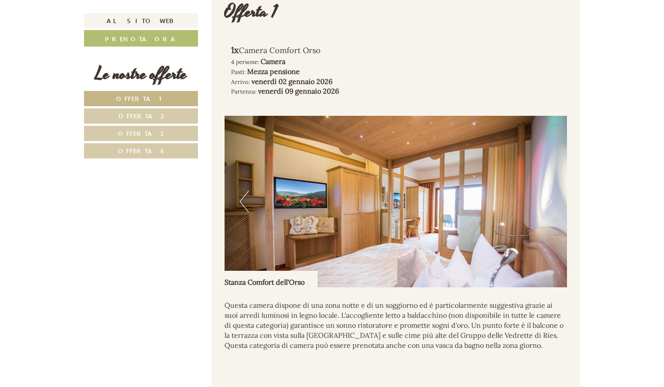 The height and width of the screenshot is (387, 664). What do you see at coordinates (141, 39) in the screenshot?
I see `font: Prenota ora` at bounding box center [141, 39].